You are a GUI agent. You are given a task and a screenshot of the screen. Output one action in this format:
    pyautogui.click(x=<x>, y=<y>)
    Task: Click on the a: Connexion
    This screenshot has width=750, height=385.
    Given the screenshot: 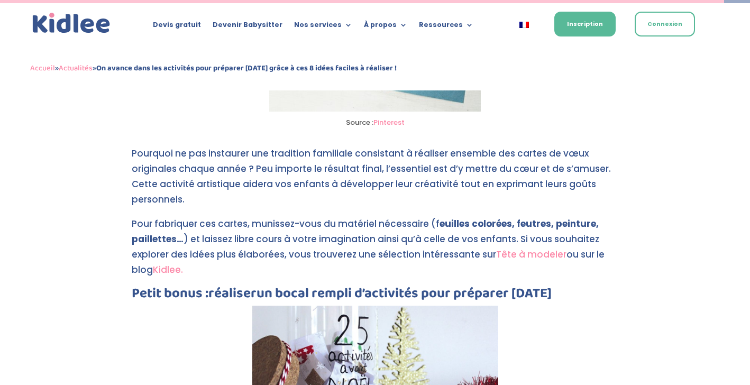 What is the action you would take?
    pyautogui.click(x=665, y=24)
    